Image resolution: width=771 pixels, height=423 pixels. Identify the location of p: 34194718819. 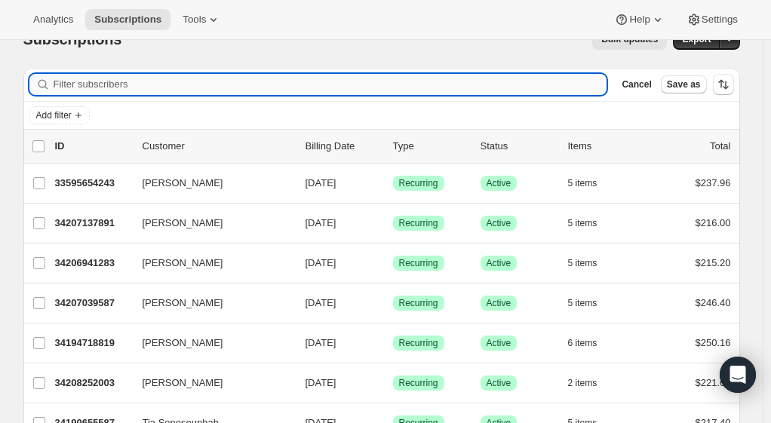
(93, 343).